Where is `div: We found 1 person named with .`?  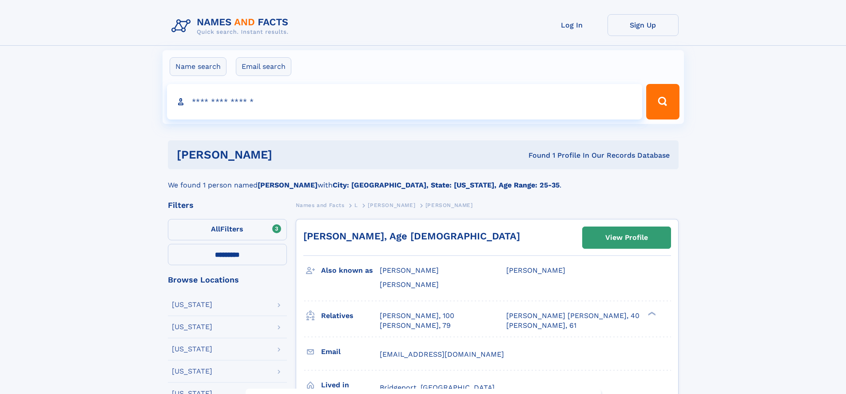
div: We found 1 person named with . is located at coordinates (423, 180).